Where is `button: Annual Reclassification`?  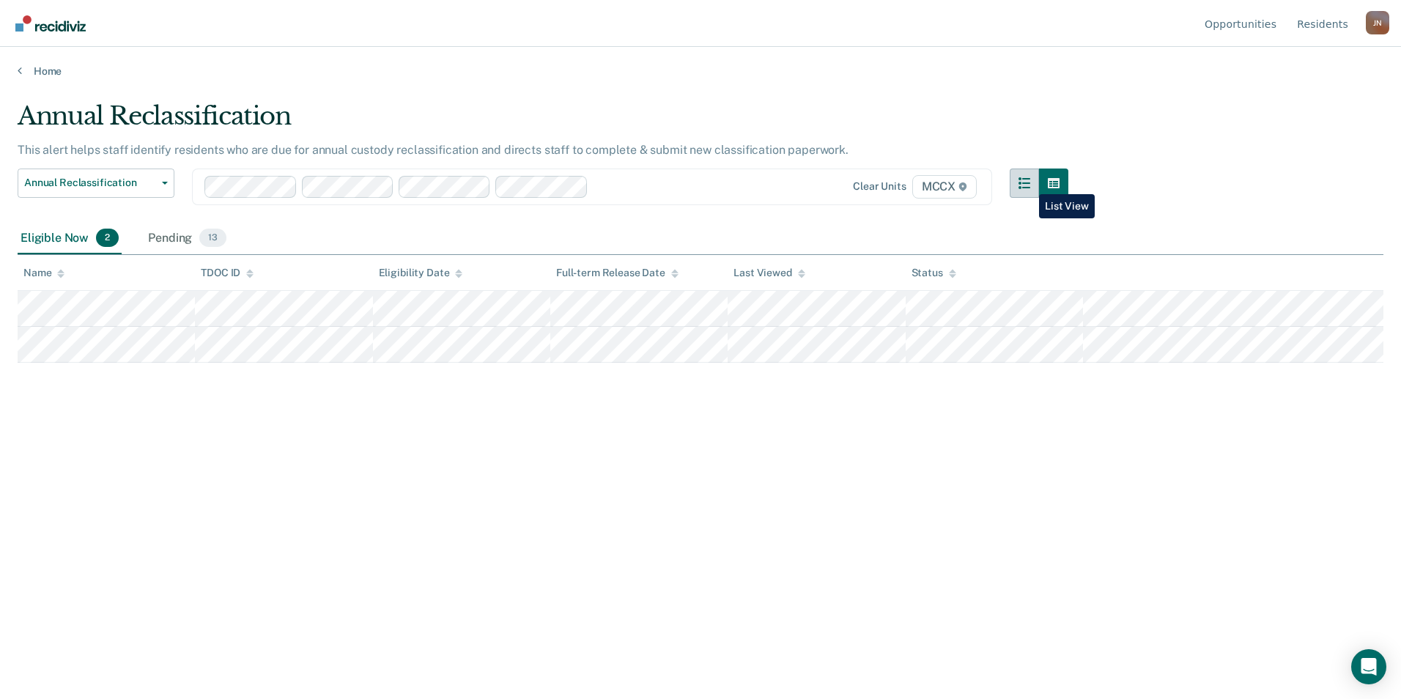
button: Annual Reclassification is located at coordinates (96, 183).